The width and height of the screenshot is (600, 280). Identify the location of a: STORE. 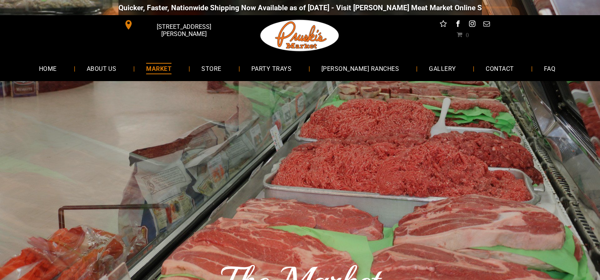
(211, 68).